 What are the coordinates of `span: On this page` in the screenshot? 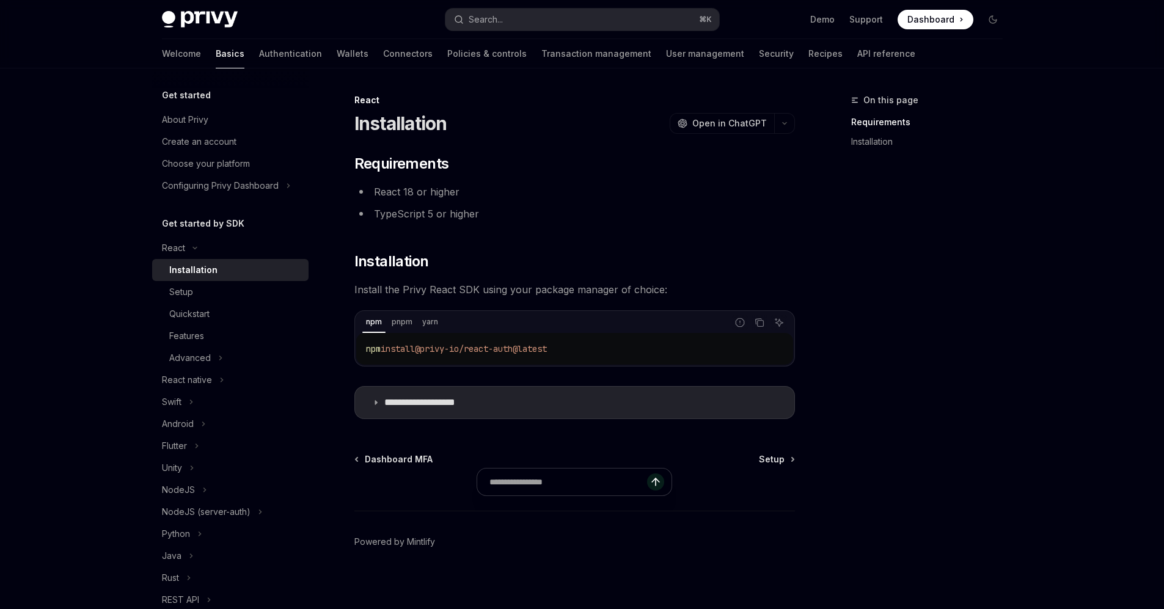 It's located at (891, 100).